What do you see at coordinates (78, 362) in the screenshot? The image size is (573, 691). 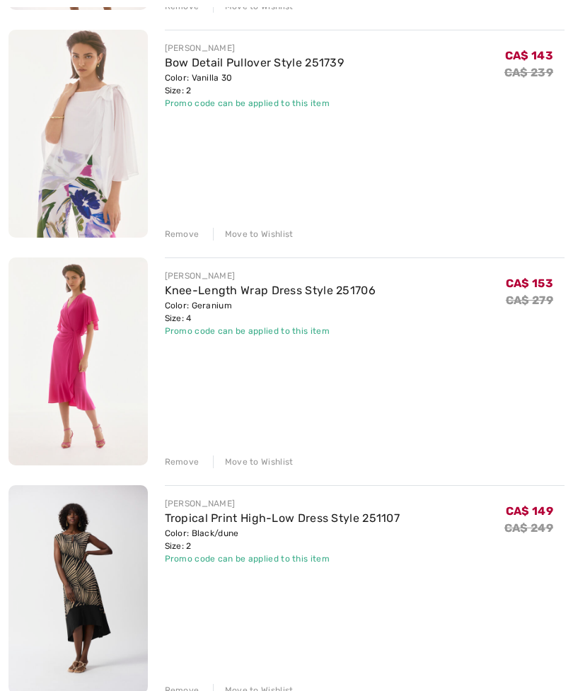 I see `img: Knee-Length Wrap Dress Style 251706` at bounding box center [78, 362].